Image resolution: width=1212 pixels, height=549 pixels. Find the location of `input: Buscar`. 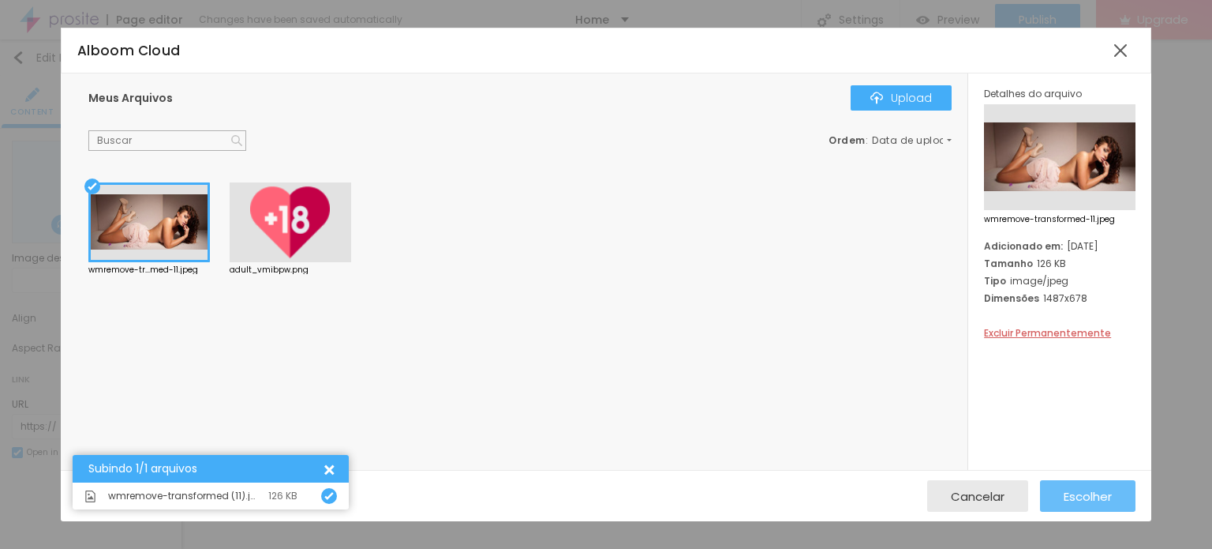

input: Buscar is located at coordinates (167, 140).